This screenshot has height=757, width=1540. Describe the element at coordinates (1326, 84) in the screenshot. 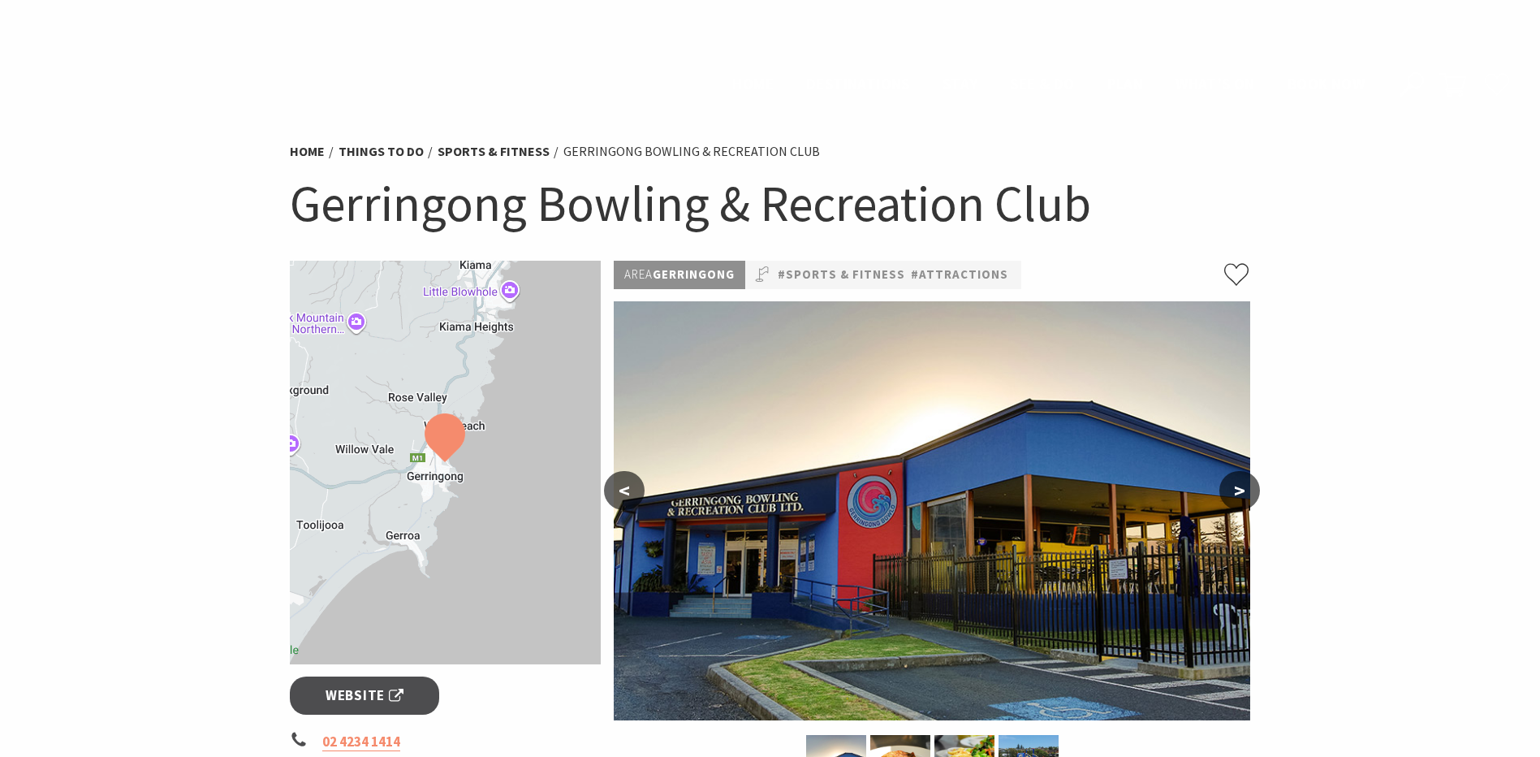

I see `span: Book now` at that location.